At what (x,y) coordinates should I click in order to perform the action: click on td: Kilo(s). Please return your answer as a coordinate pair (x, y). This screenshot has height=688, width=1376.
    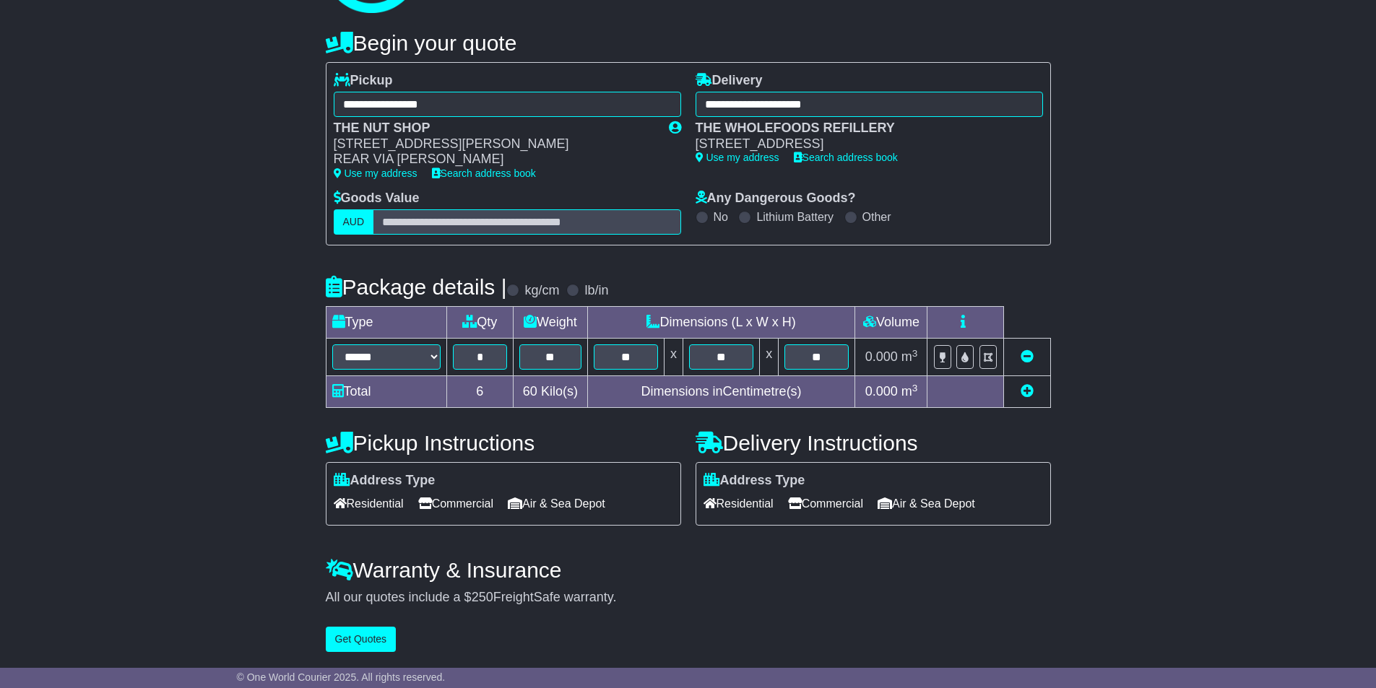
    Looking at the image, I should click on (550, 392).